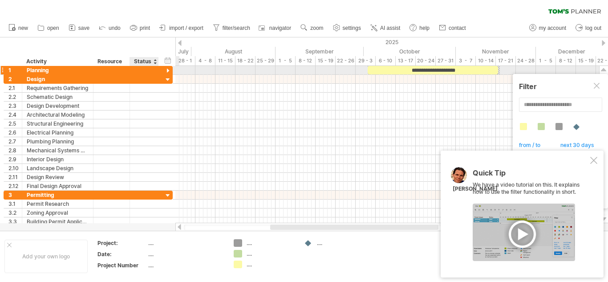 Image resolution: width=608 pixels, height=282 pixels. What do you see at coordinates (420, 28) in the screenshot?
I see `a: help` at bounding box center [420, 28].